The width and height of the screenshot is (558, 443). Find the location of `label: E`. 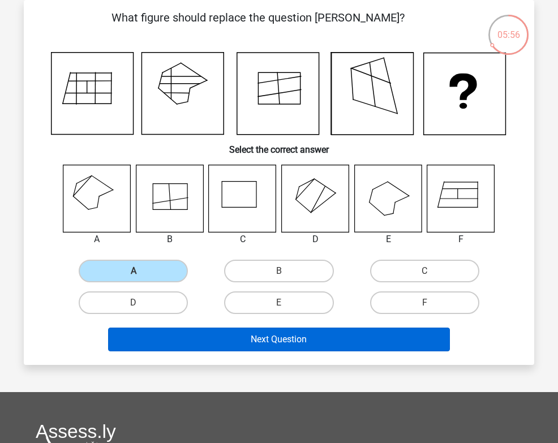

label: E is located at coordinates (279, 303).